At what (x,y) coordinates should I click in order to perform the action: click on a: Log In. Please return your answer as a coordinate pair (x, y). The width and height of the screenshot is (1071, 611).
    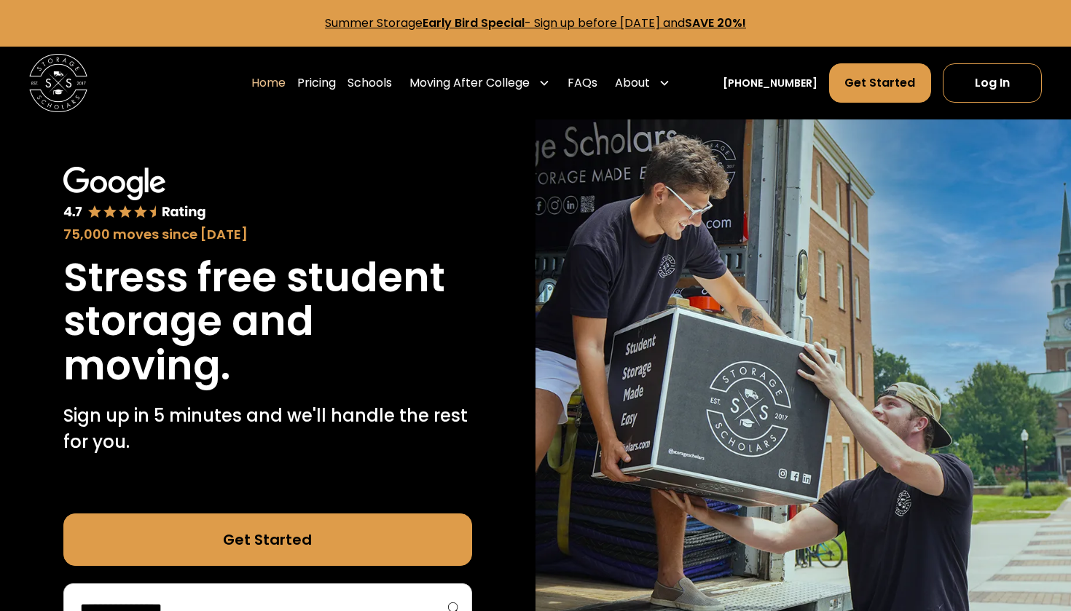
    Looking at the image, I should click on (993, 83).